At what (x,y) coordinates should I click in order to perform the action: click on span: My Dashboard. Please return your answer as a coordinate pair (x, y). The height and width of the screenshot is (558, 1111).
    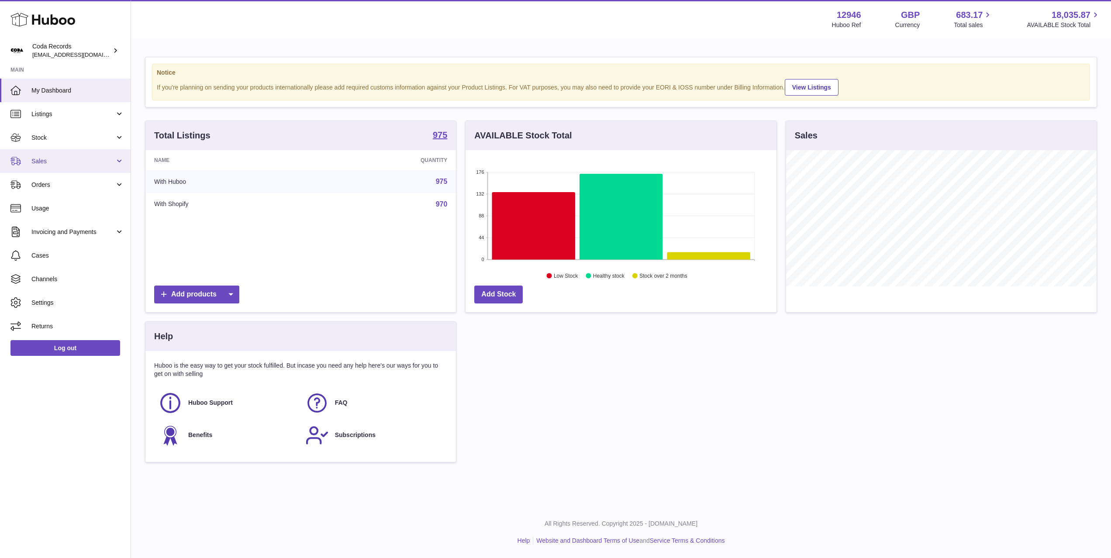
    Looking at the image, I should click on (78, 90).